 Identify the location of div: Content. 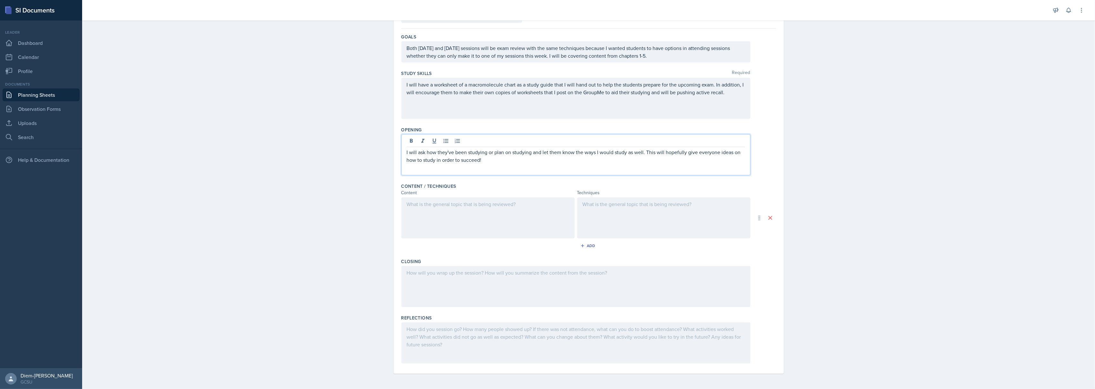
(488, 193).